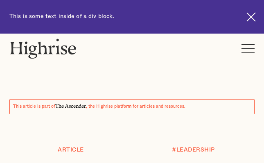 Image resolution: width=264 pixels, height=163 pixels. Describe the element at coordinates (193, 150) in the screenshot. I see `div: #LEADERSHIP` at that location.